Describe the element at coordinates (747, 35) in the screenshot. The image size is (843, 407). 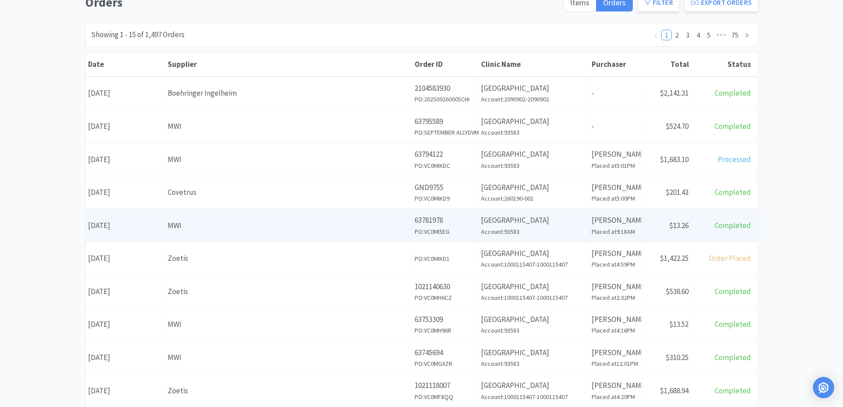
I see `i: icon: right` at that location.